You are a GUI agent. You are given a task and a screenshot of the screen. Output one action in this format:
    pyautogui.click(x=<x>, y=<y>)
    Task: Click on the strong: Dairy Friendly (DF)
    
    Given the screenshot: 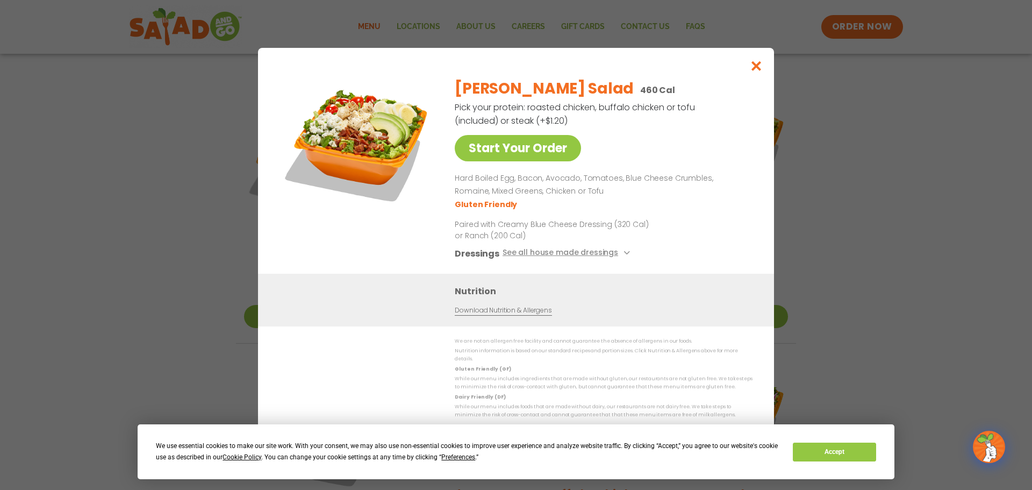 What is the action you would take?
    pyautogui.click(x=480, y=396)
    